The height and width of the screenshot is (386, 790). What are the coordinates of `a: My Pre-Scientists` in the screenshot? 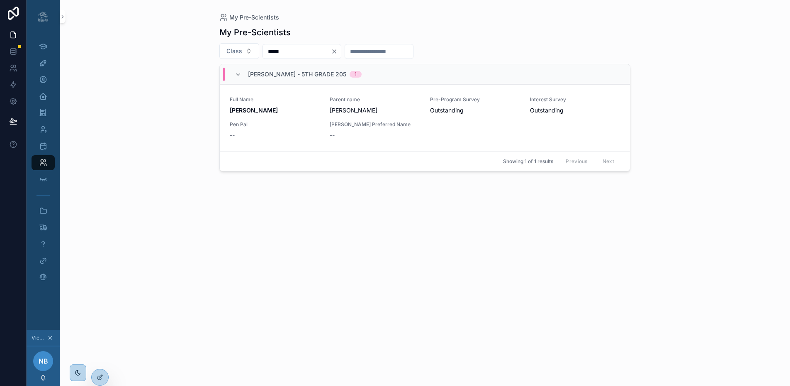 It's located at (249, 17).